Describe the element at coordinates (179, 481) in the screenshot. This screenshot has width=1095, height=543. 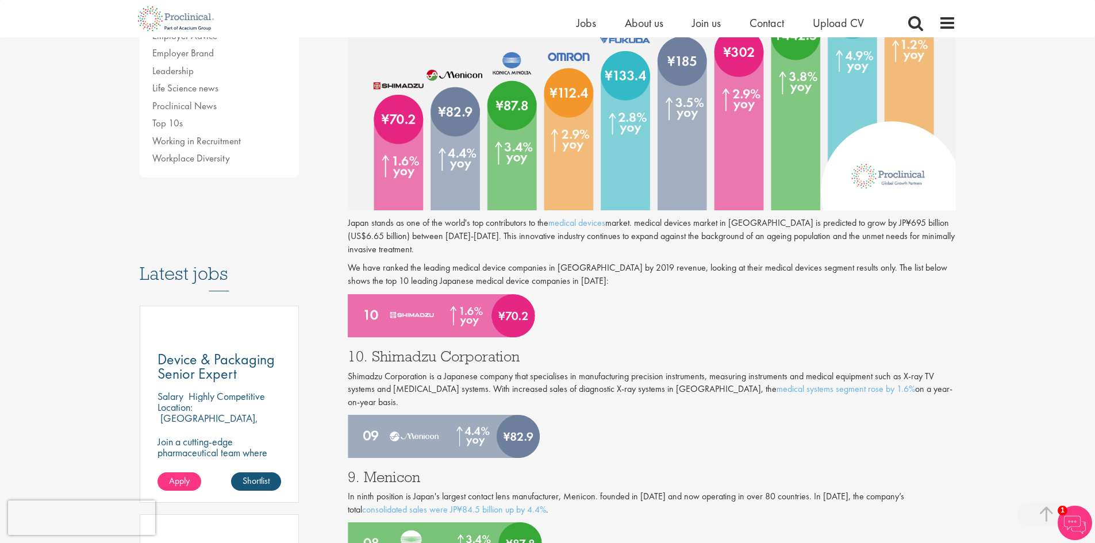
I see `span: Apply` at that location.